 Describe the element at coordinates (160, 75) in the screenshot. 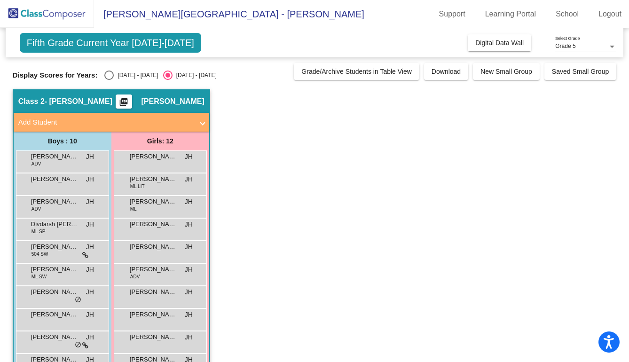

I see `mat-radio-group: Select an option` at that location.